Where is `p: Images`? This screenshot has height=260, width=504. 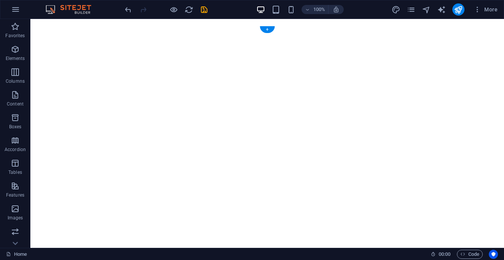 p: Images is located at coordinates (15, 218).